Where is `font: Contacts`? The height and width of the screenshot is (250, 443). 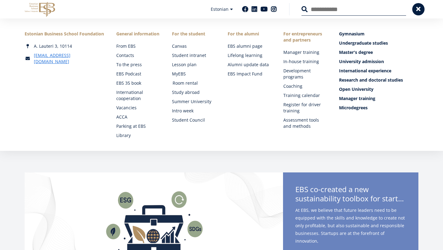 font: Contacts is located at coordinates (125, 55).